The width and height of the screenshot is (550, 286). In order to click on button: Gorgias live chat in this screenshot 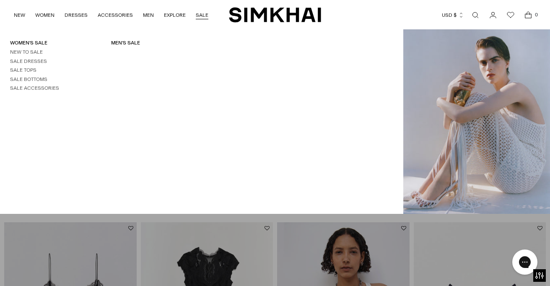, I will do `click(17, 16)`.